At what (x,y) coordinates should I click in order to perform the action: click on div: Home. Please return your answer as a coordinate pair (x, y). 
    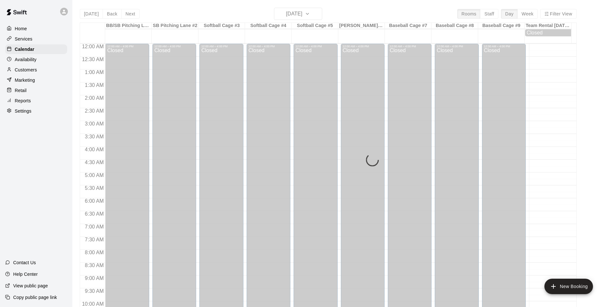
    Looking at the image, I should click on (36, 29).